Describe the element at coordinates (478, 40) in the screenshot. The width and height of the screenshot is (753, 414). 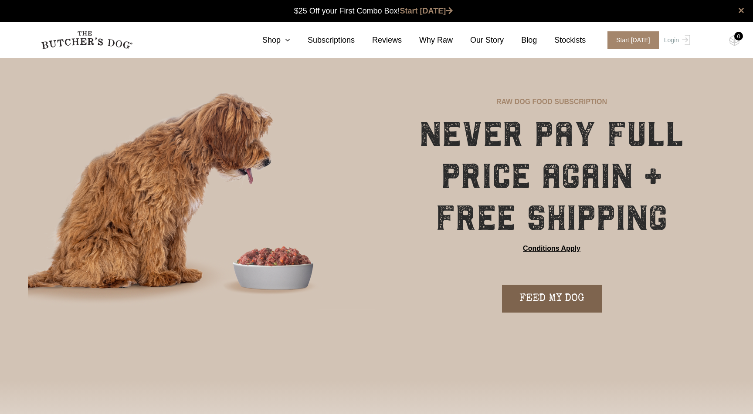
I see `a: Our Story` at that location.